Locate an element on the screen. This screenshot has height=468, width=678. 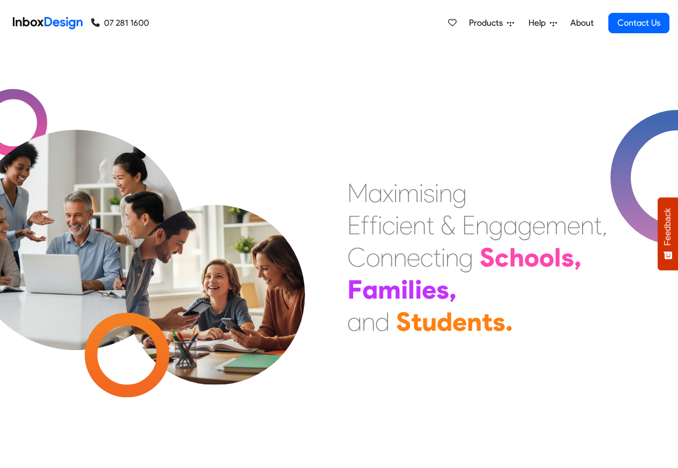
img: parents_with_child.png is located at coordinates (215, 272).